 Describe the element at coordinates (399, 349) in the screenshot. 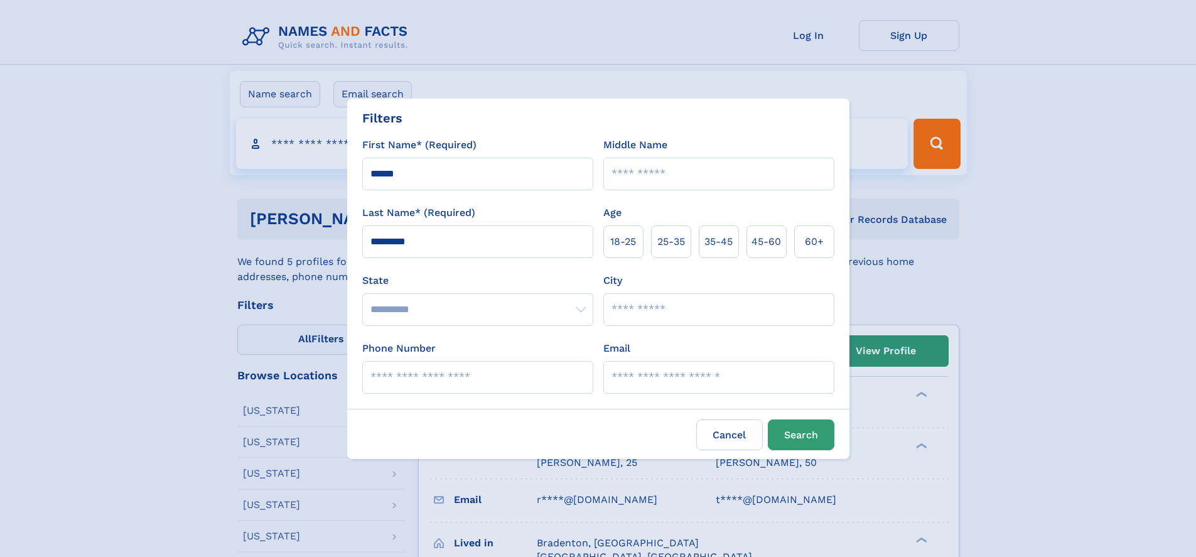

I see `label: Phone Number` at that location.